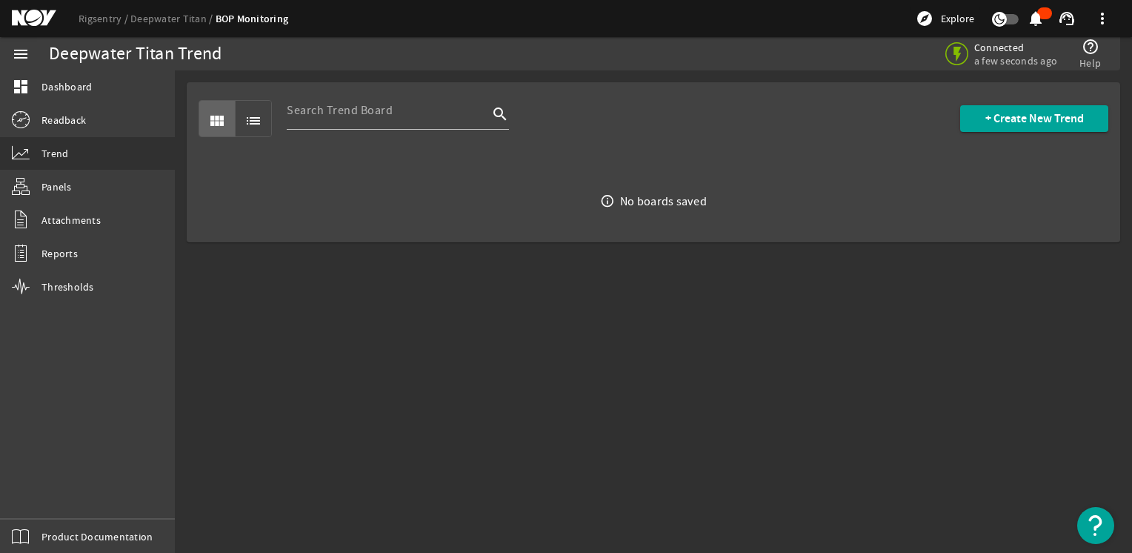 The image size is (1132, 553). I want to click on span: Panels, so click(56, 187).